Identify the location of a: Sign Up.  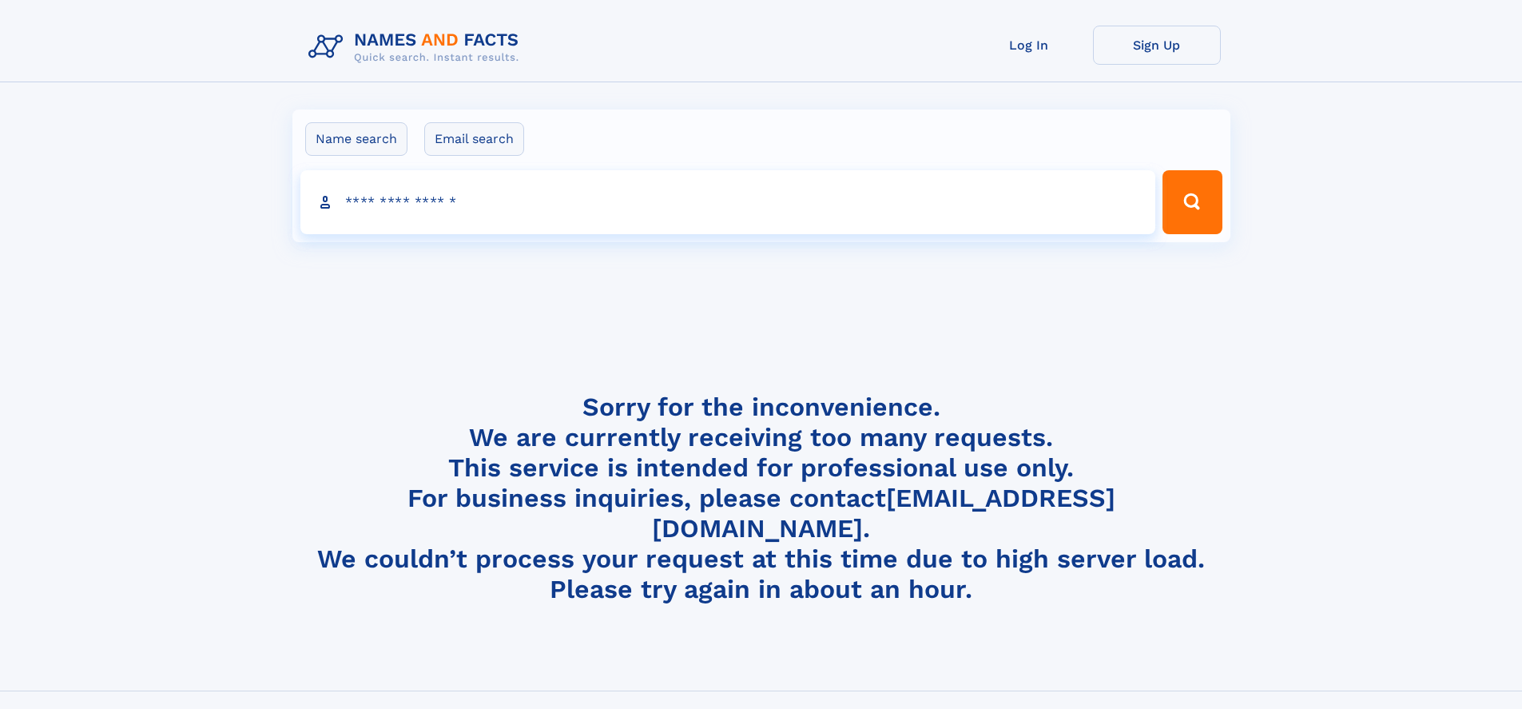
(1157, 45).